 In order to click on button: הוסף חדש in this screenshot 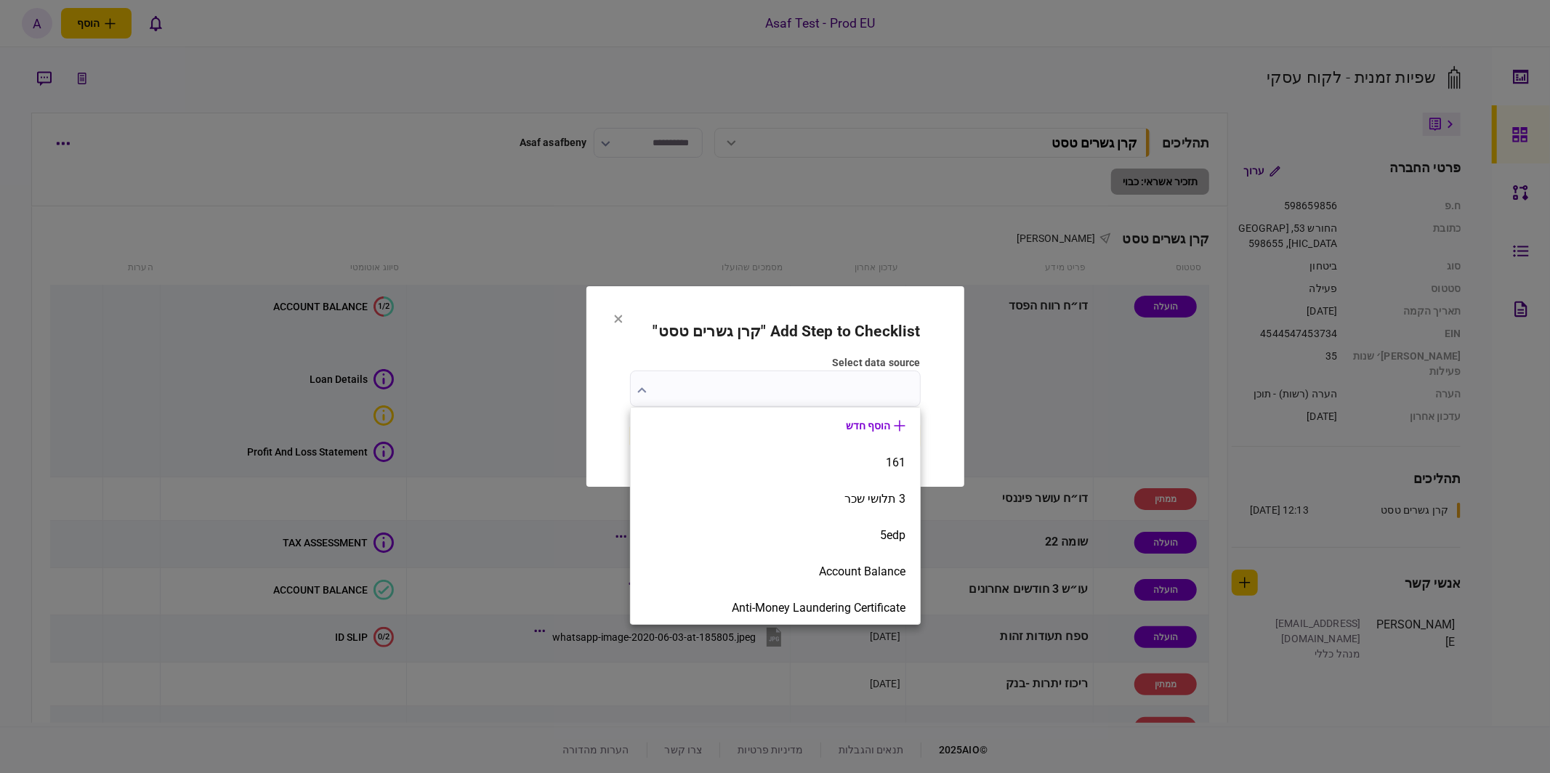, I will do `click(775, 426)`.